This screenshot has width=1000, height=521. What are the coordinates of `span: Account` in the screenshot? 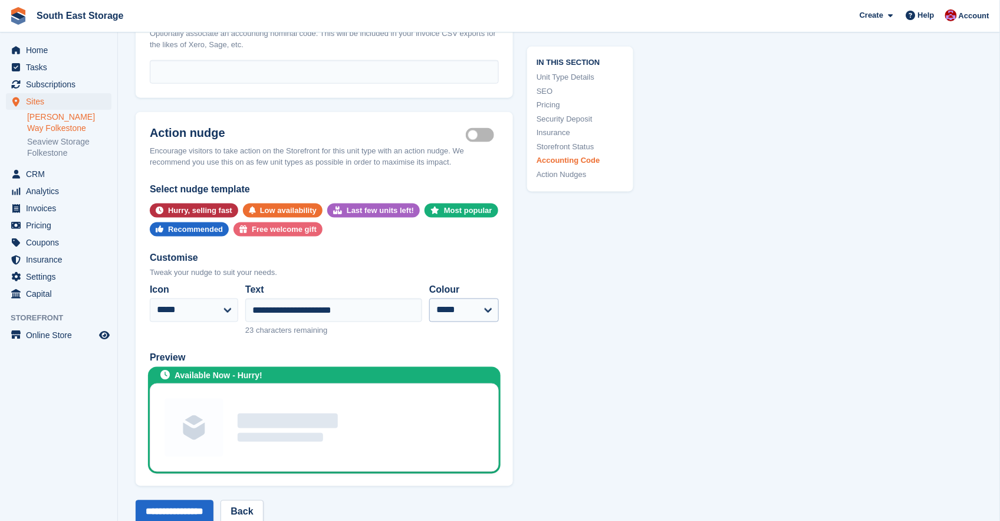 It's located at (974, 16).